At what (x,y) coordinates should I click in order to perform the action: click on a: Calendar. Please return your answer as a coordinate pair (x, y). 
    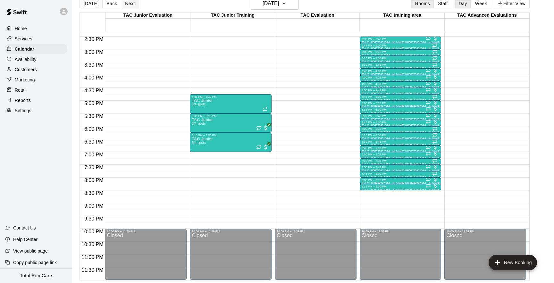
    Looking at the image, I should click on (36, 49).